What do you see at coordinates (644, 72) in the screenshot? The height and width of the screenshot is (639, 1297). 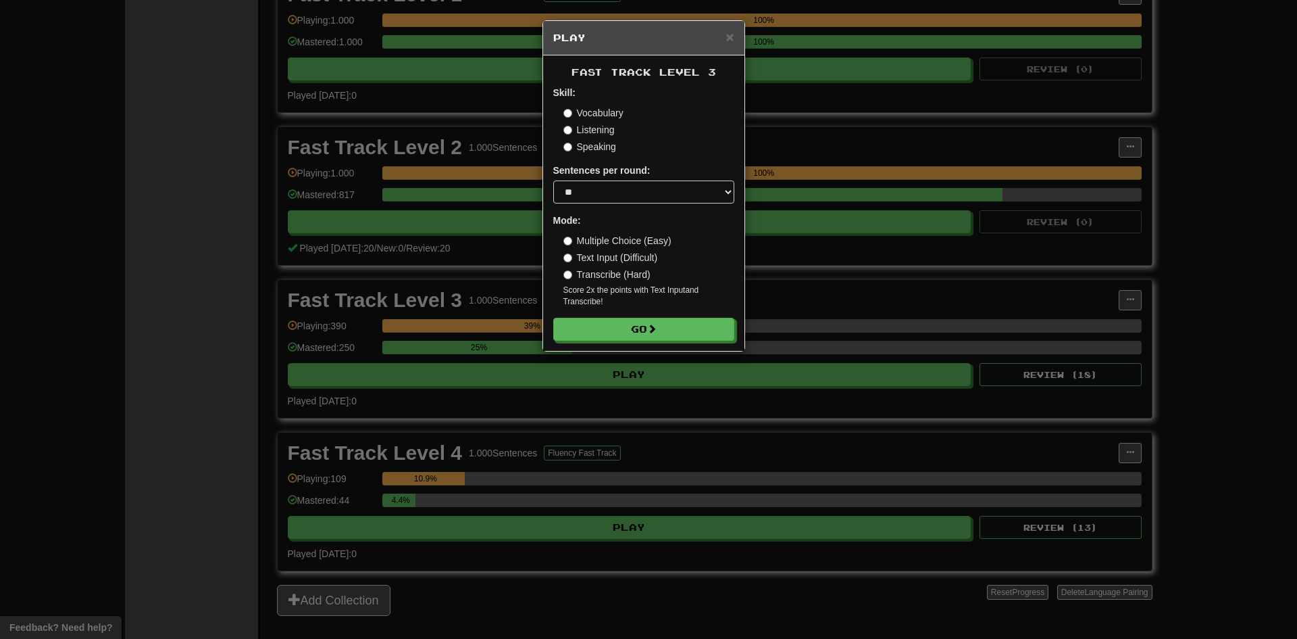 I see `span: Fast Track Level 3` at bounding box center [644, 72].